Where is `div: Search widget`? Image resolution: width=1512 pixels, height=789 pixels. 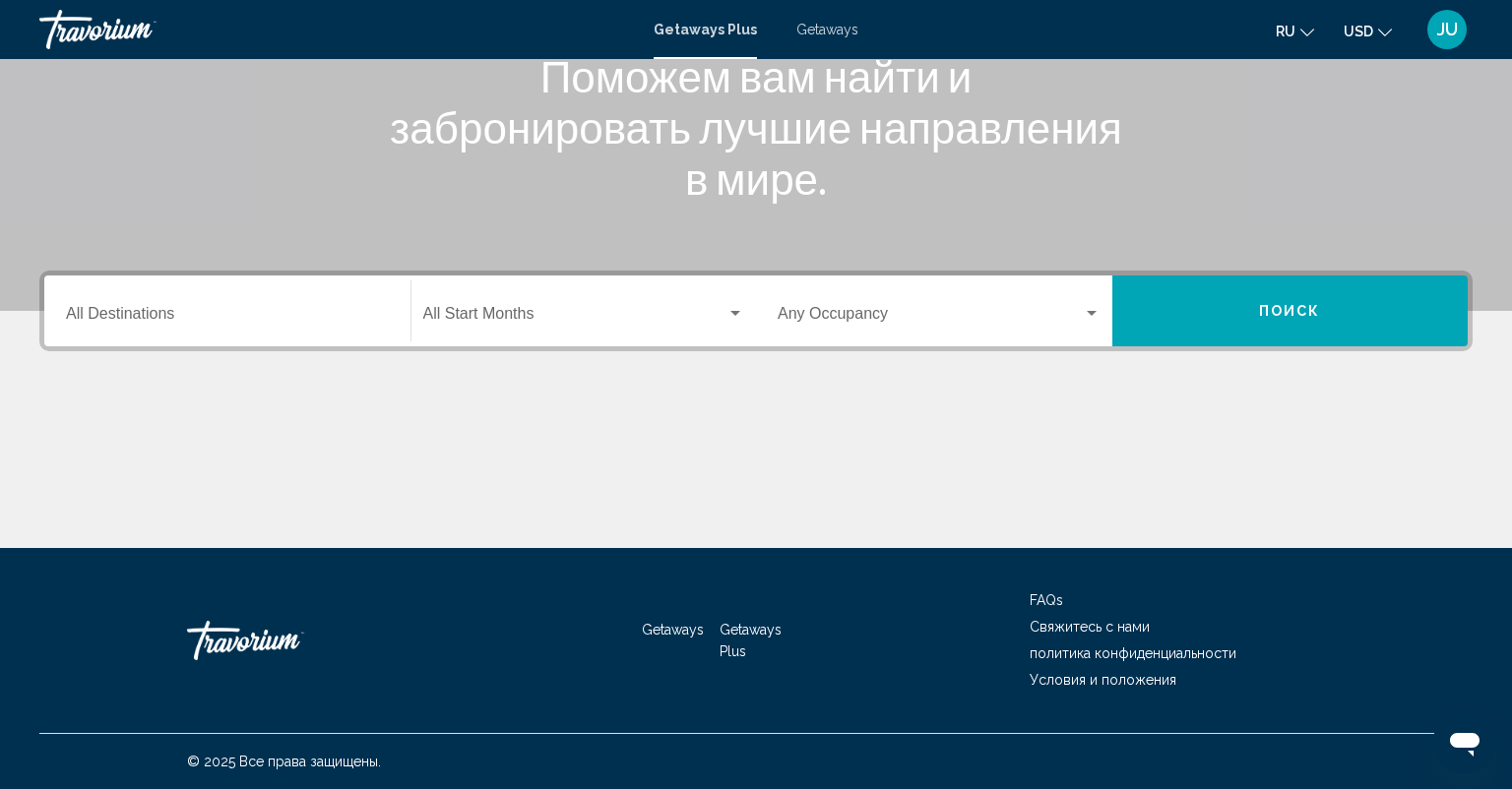
div: Search widget is located at coordinates (756, 311).